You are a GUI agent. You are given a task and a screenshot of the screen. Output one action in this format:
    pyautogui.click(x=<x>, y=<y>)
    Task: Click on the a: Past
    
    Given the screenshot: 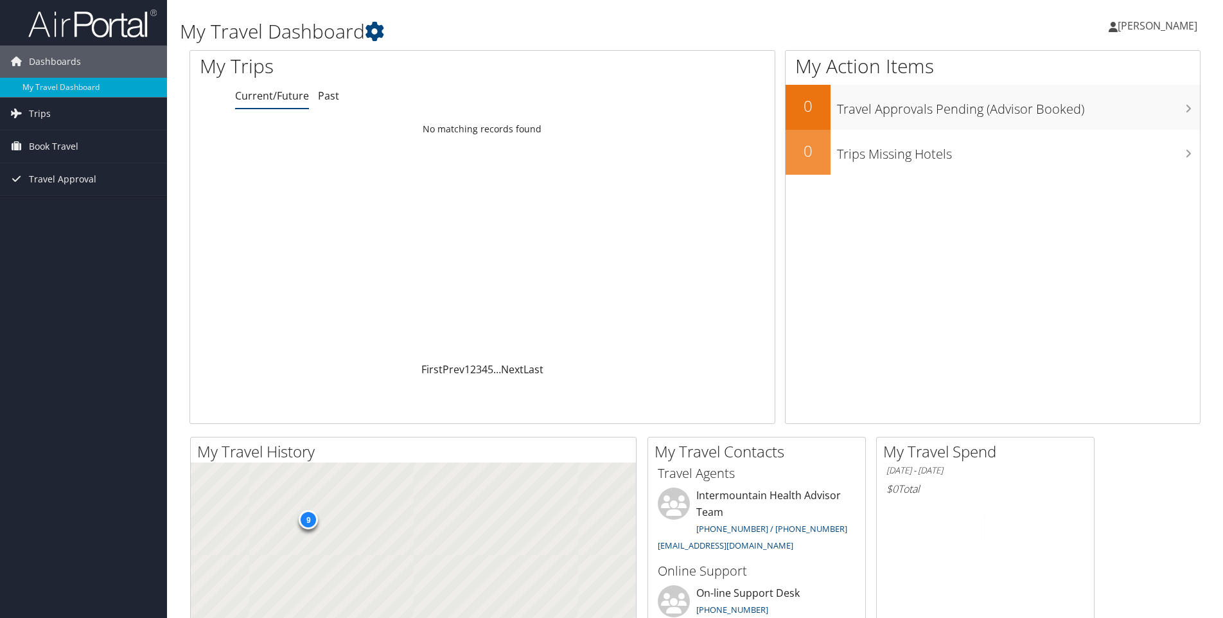 What is the action you would take?
    pyautogui.click(x=328, y=96)
    